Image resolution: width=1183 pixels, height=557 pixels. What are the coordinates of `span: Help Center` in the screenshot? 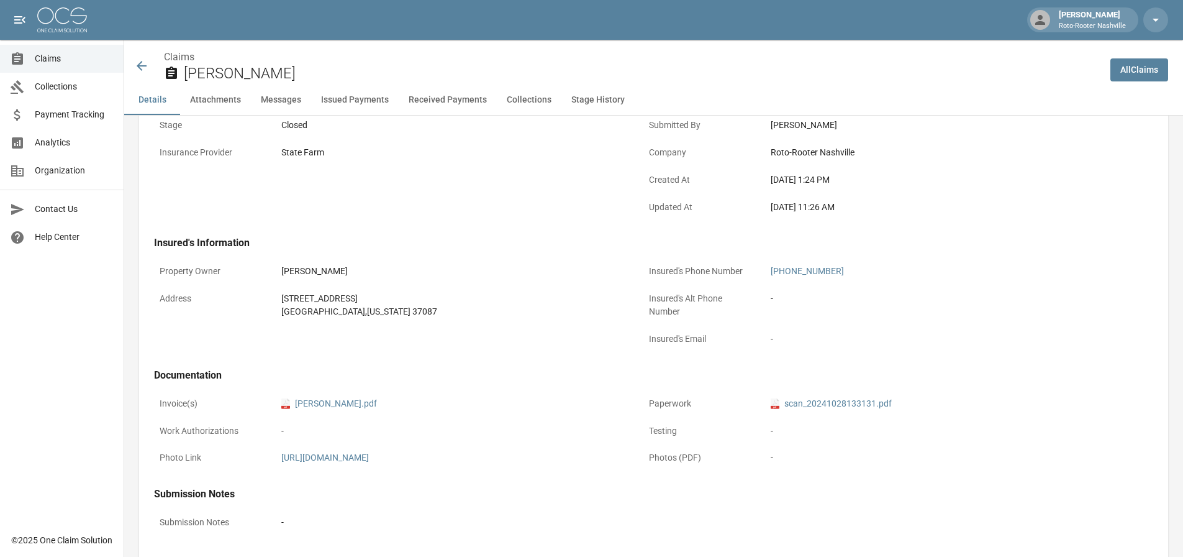 It's located at (74, 237).